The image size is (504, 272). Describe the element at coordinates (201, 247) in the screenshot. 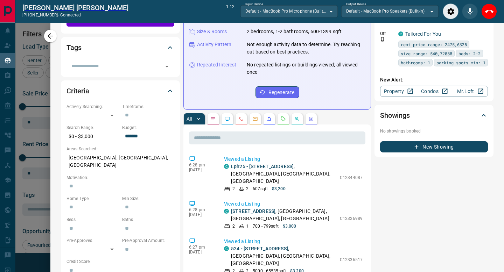

I see `p: 6:27 pm` at that location.